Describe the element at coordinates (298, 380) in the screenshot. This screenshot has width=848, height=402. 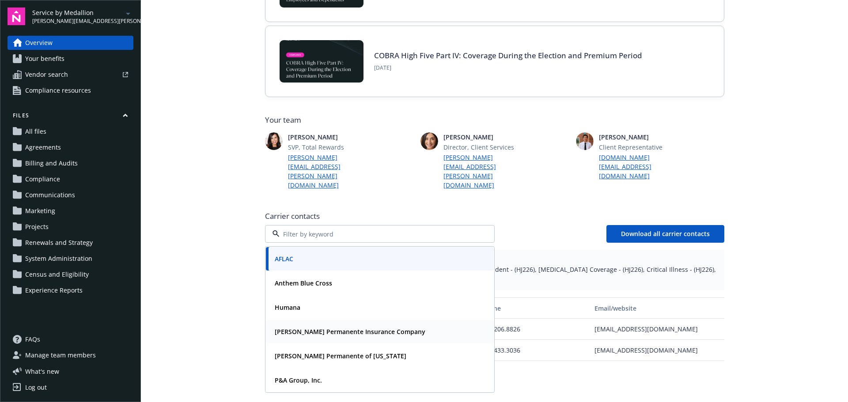
I see `strong: P&A Group, Inc.` at that location.